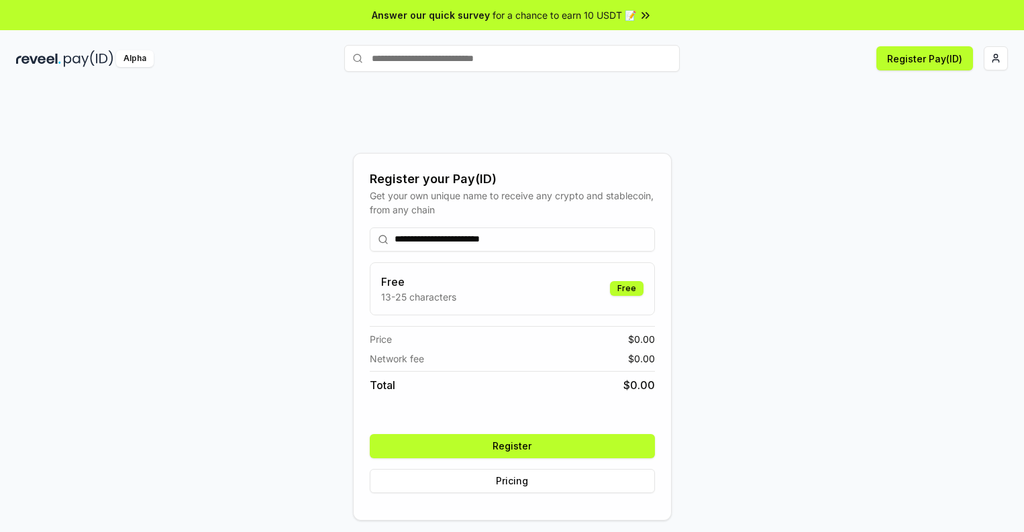 This screenshot has width=1024, height=532. What do you see at coordinates (512, 446) in the screenshot?
I see `button: Register` at bounding box center [512, 446].